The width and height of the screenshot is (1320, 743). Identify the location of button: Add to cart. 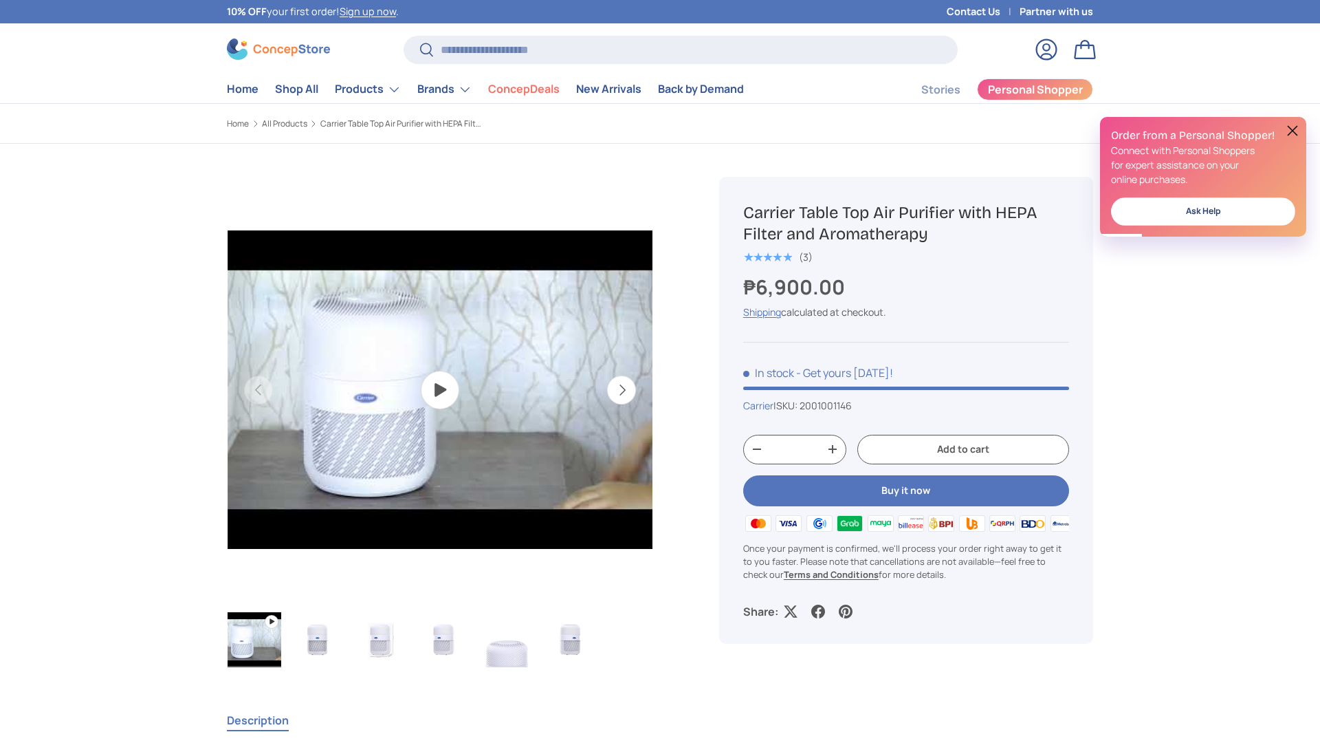
(963, 449).